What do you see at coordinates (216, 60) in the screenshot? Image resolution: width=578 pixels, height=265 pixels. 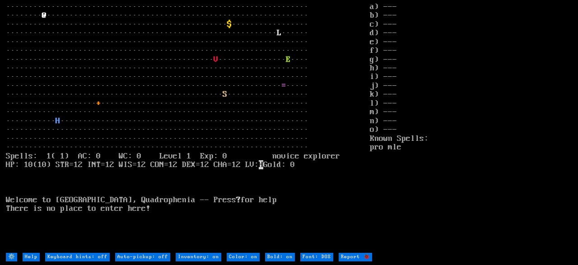 I see `font: V` at bounding box center [216, 60].